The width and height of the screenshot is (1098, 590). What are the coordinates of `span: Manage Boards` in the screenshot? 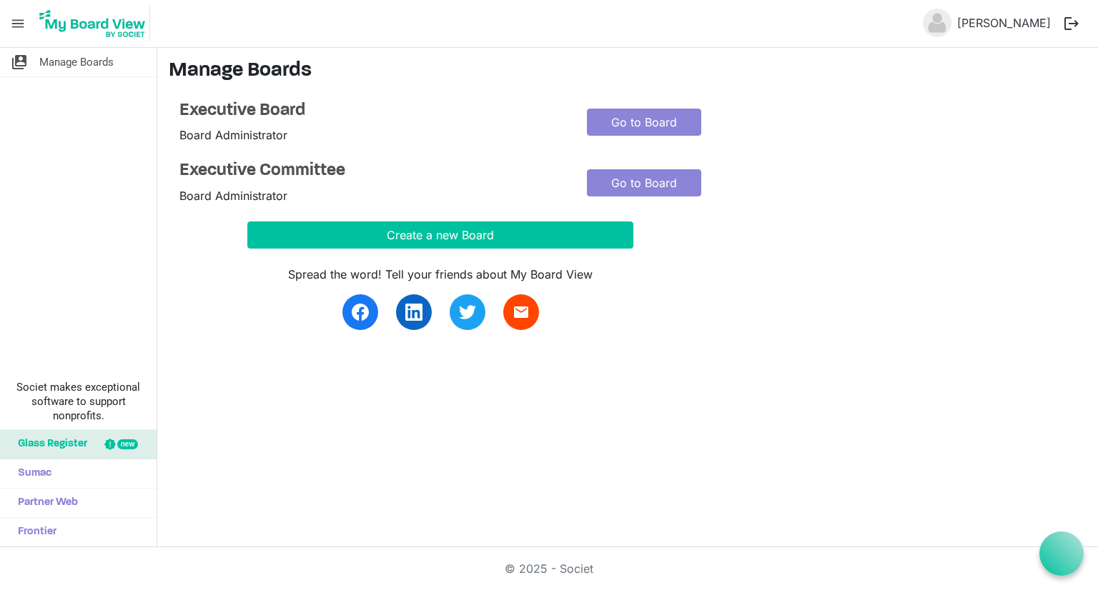 It's located at (76, 62).